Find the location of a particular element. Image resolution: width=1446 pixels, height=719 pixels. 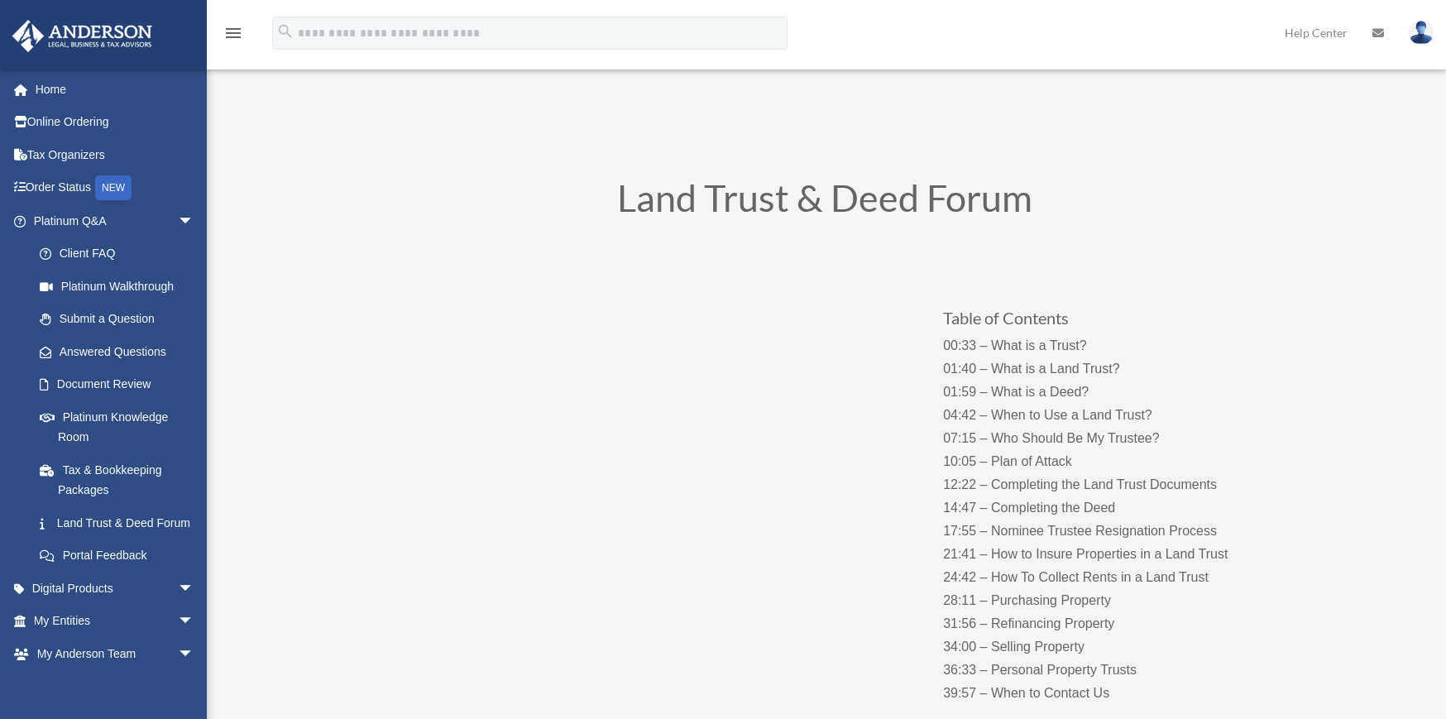

a: Order StatusNEW is located at coordinates (115, 188).